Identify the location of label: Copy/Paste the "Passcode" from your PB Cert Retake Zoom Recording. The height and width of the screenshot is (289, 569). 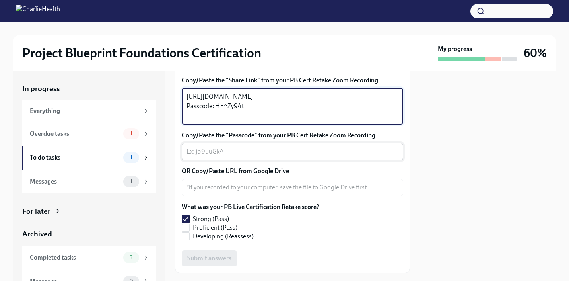
(292, 135).